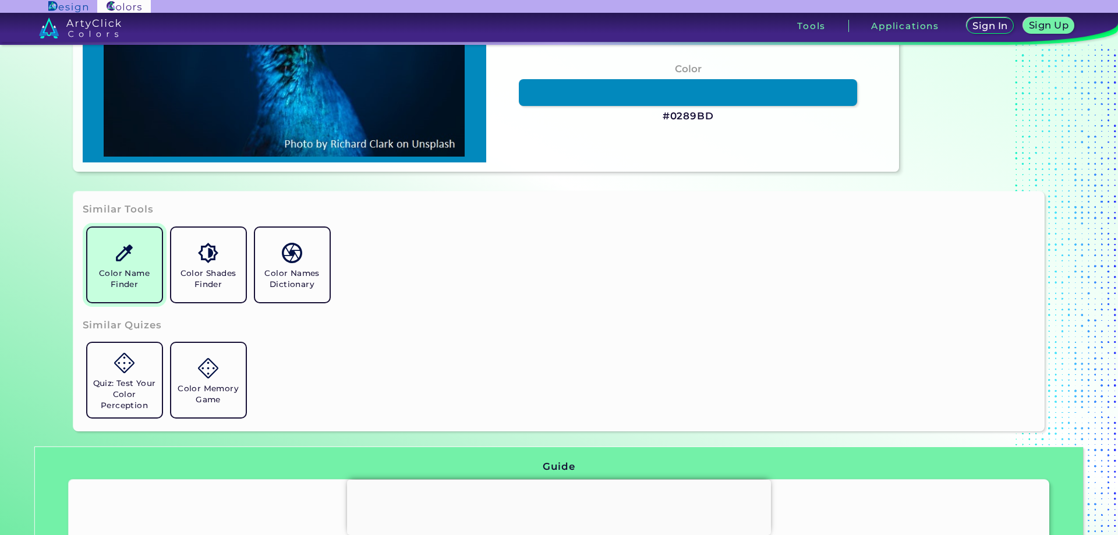 The image size is (1118, 535). I want to click on h3: Similar Quizes, so click(122, 325).